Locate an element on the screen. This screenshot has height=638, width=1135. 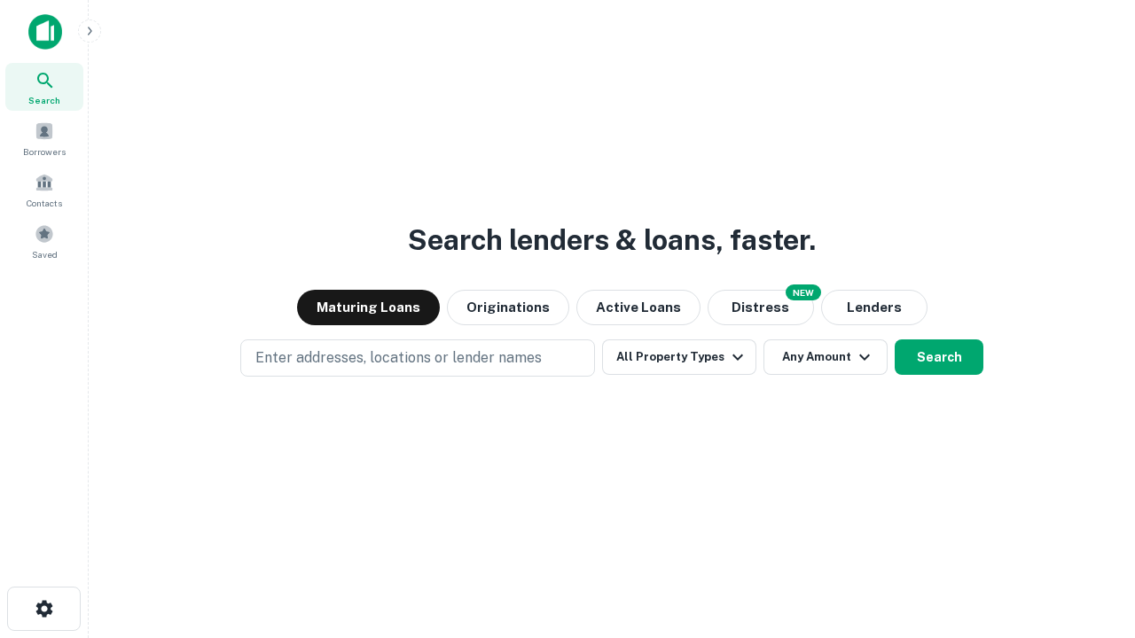
img: capitalize-icon.png is located at coordinates (45, 32).